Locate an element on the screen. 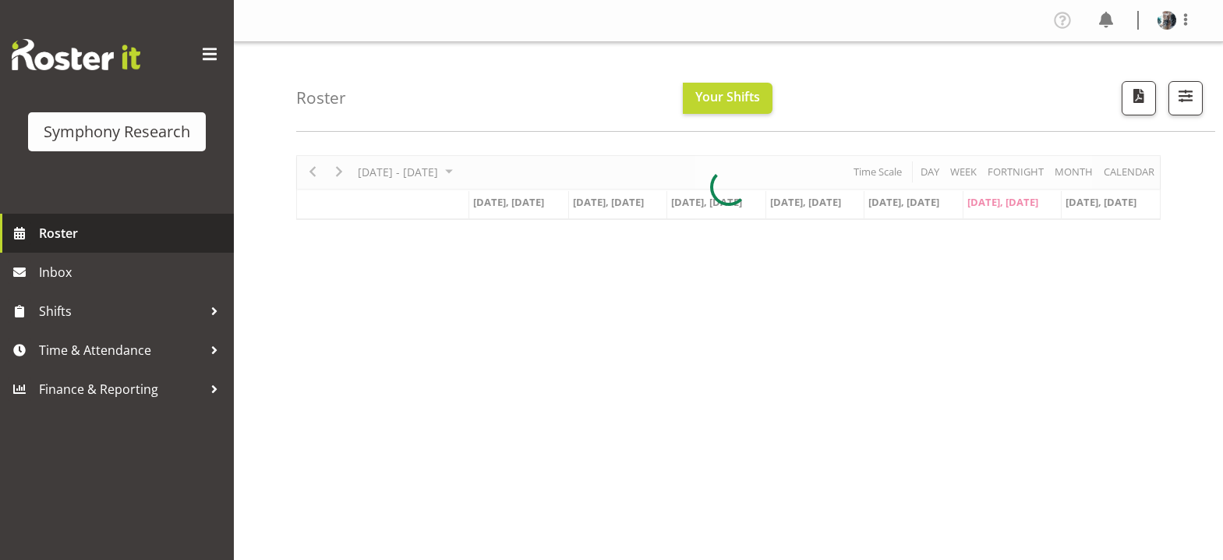 This screenshot has height=560, width=1223. h4: Roster is located at coordinates (321, 97).